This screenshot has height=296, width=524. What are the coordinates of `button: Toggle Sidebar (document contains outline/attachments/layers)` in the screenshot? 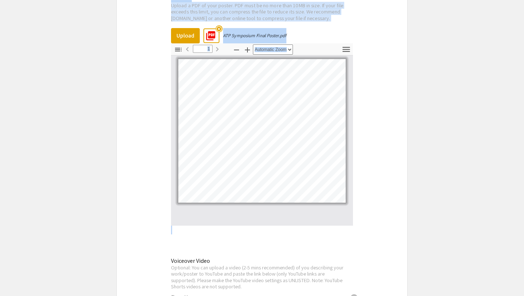 It's located at (178, 50).